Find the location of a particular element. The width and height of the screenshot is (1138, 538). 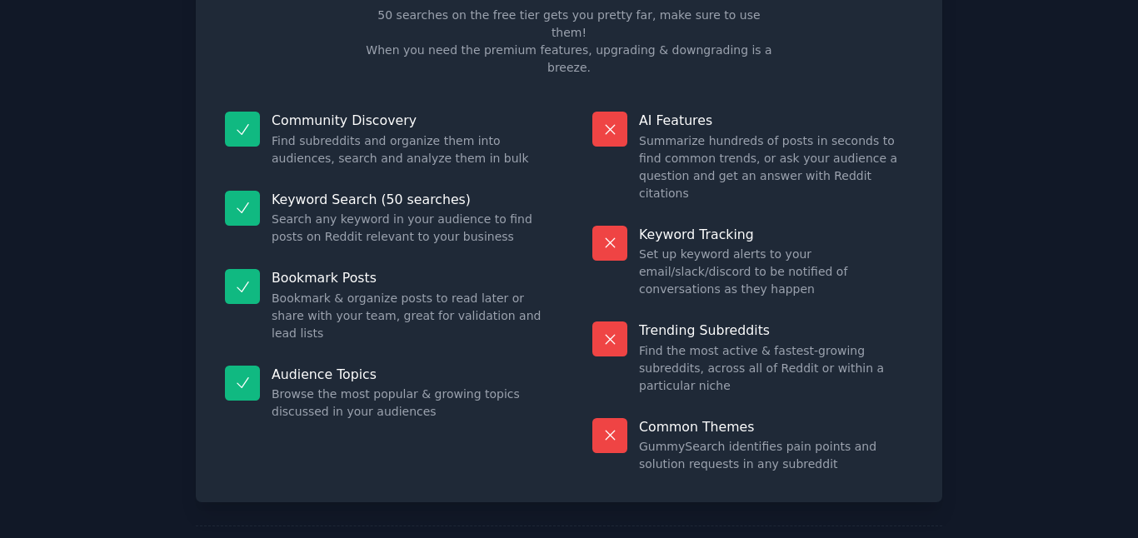

dd: Find the most active & fastest-growing subreddits, across all of Reddit or within a particular niche is located at coordinates (776, 368).